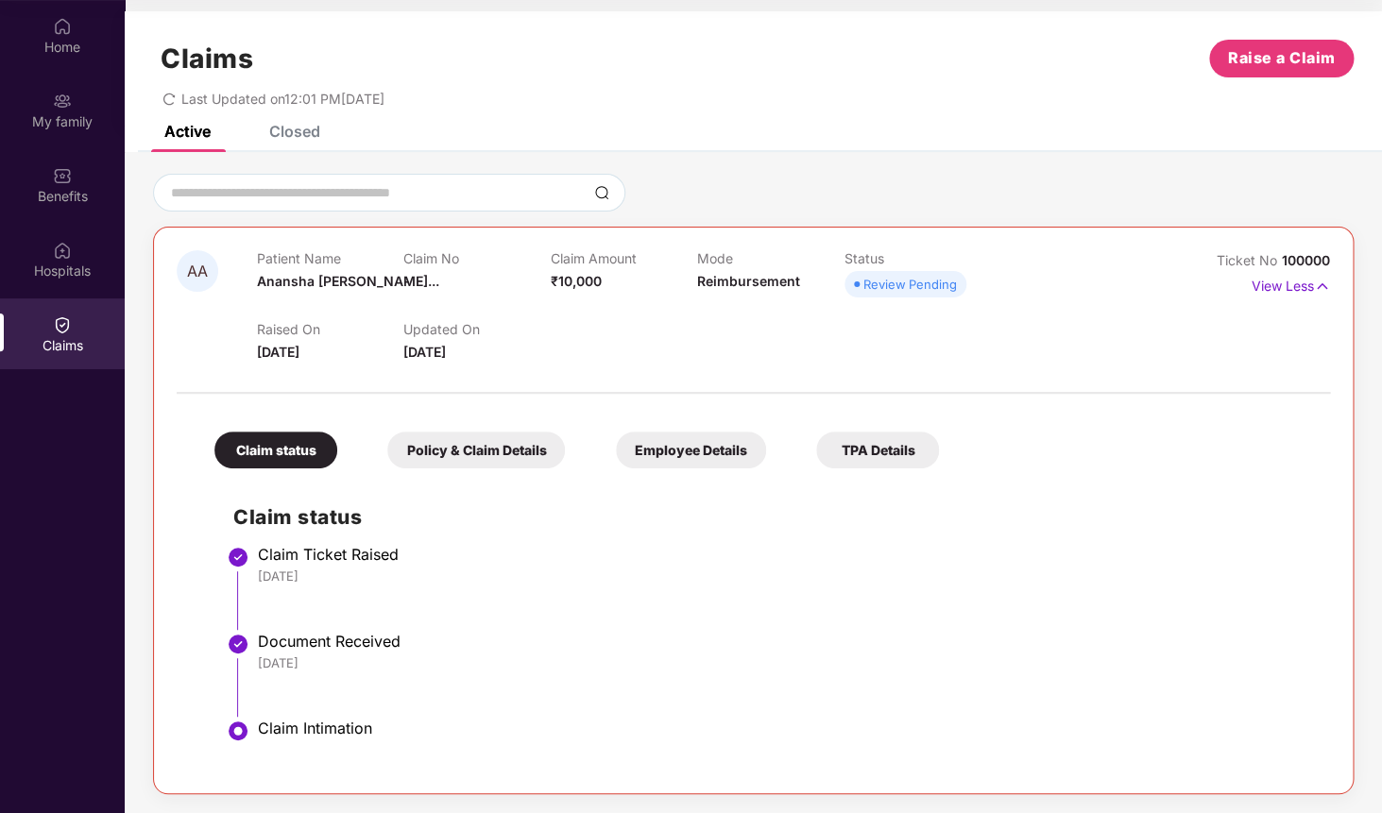 The image size is (1382, 813). I want to click on img: svg+xml;base64,PHN2ZyBpZD0iSG9zcGl0YWxzIiB4bWxucz0iaHR0cDovL3d3dy53My5vcmcvMjAwMC9zdmciIHdpZHRoPS..., so click(62, 250).